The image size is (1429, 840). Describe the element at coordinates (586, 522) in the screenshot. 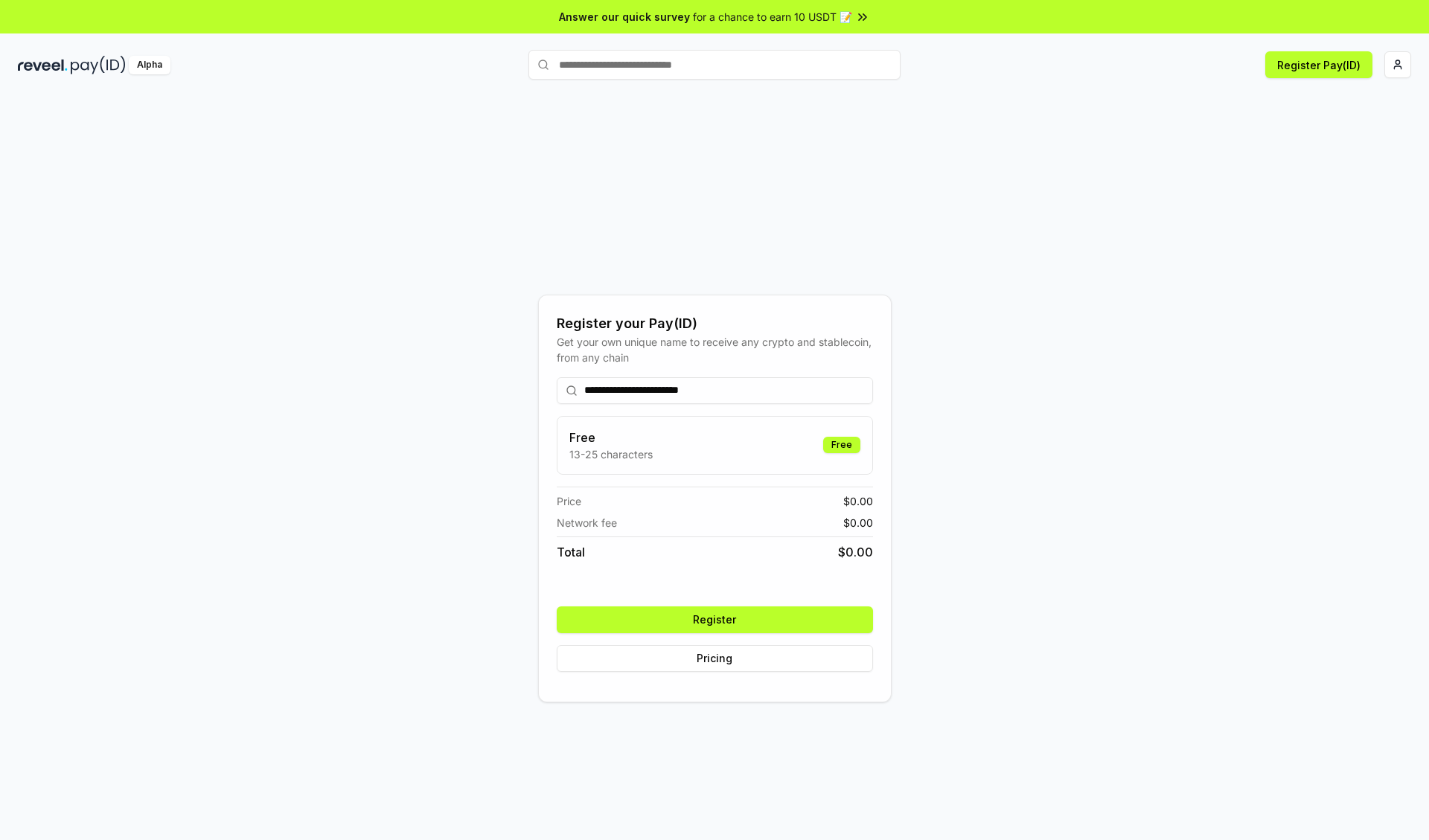

I see `span: Network fee` at that location.